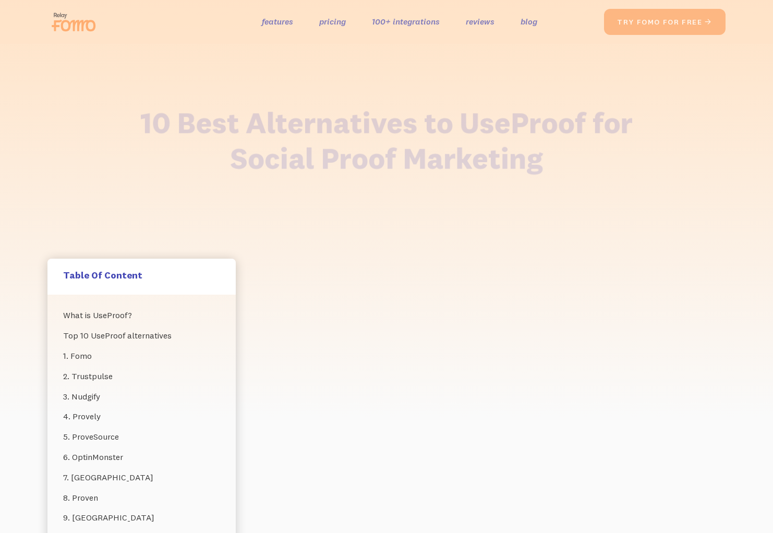 The width and height of the screenshot is (773, 533). What do you see at coordinates (141, 376) in the screenshot?
I see `a: 2. Trustpulse` at bounding box center [141, 376].